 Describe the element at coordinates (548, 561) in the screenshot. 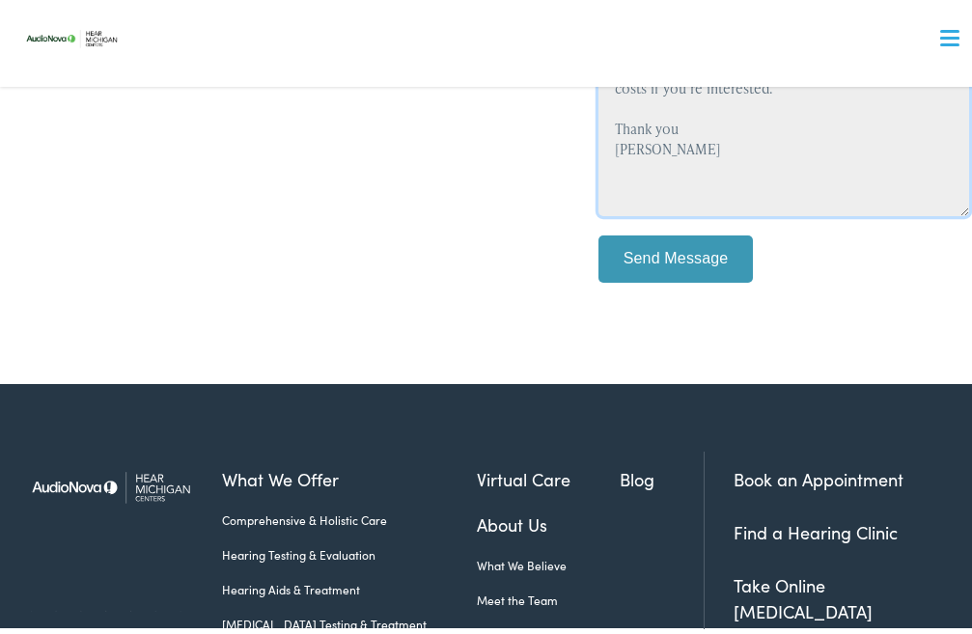

I see `a: What We Believe` at that location.